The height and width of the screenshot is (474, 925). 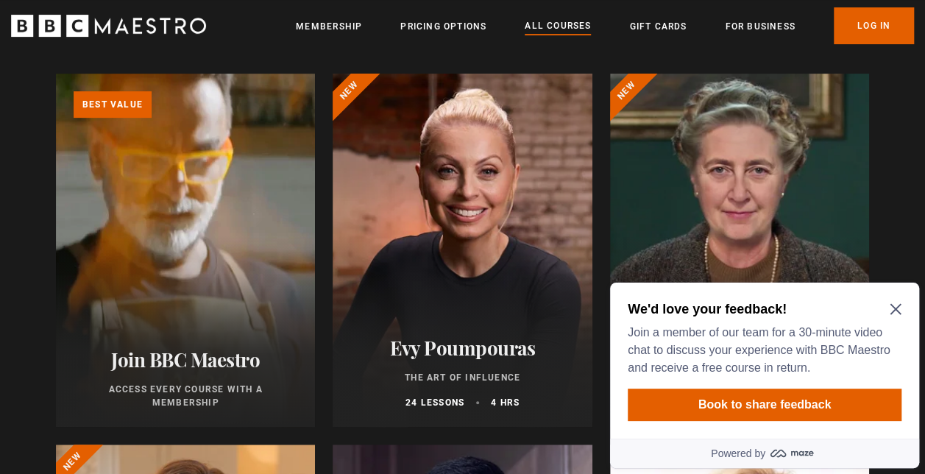 What do you see at coordinates (291, 32) in the screenshot?
I see `button: Close Maze Prompt` at bounding box center [291, 32].